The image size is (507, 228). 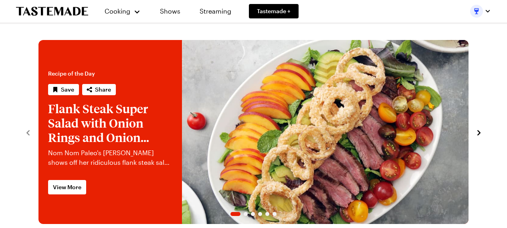 I want to click on span: Tastemade +, so click(x=274, y=11).